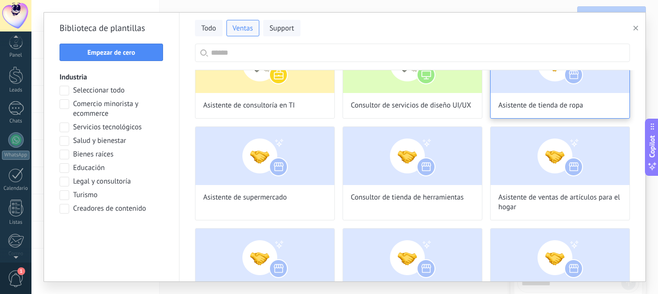  Describe the element at coordinates (282, 28) in the screenshot. I see `button: Support` at that location.